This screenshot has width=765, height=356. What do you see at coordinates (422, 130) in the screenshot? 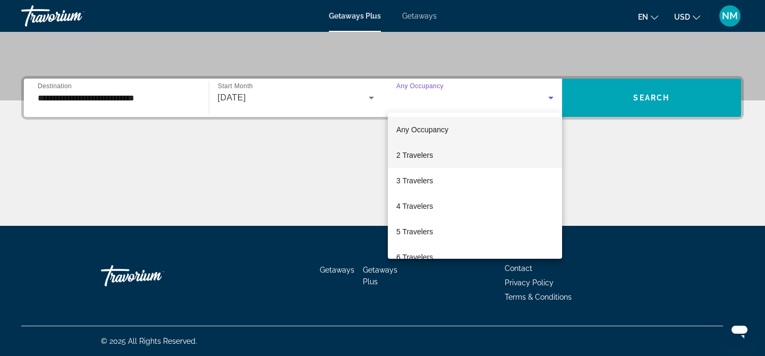
I see `span: Any Occupancy` at bounding box center [422, 130].